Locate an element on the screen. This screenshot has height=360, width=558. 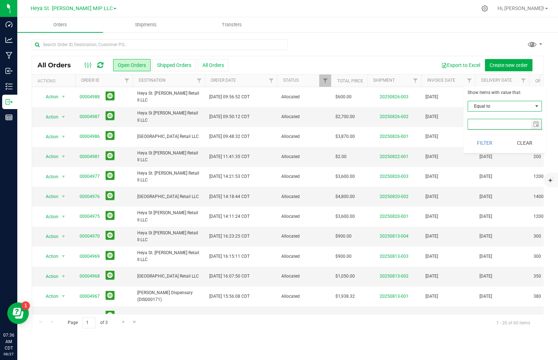
span: Page of 3 is located at coordinates (88, 323).